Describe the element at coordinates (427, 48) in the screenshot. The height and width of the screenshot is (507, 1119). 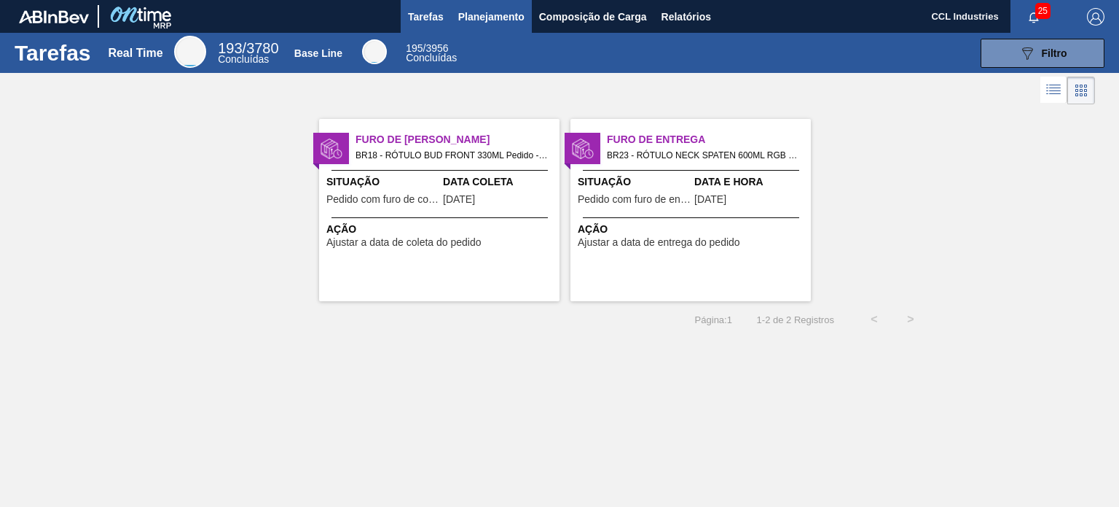
I see `span: / 3956` at that location.